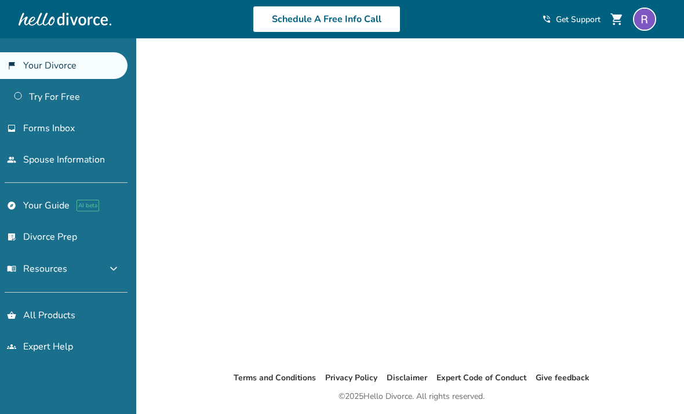  I want to click on img: Reva Badri, so click(645, 19).